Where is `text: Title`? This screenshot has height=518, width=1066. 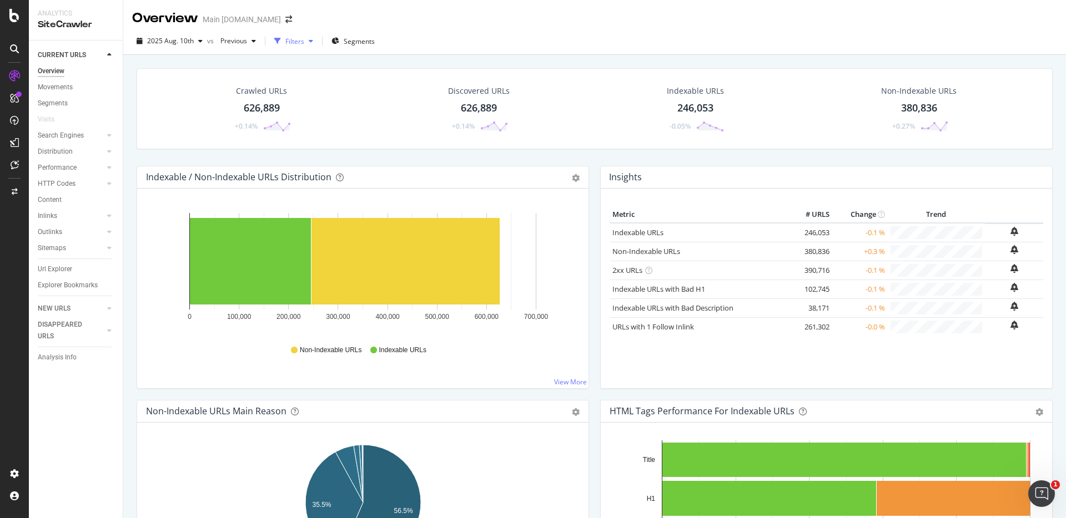 text: Title is located at coordinates (649, 460).